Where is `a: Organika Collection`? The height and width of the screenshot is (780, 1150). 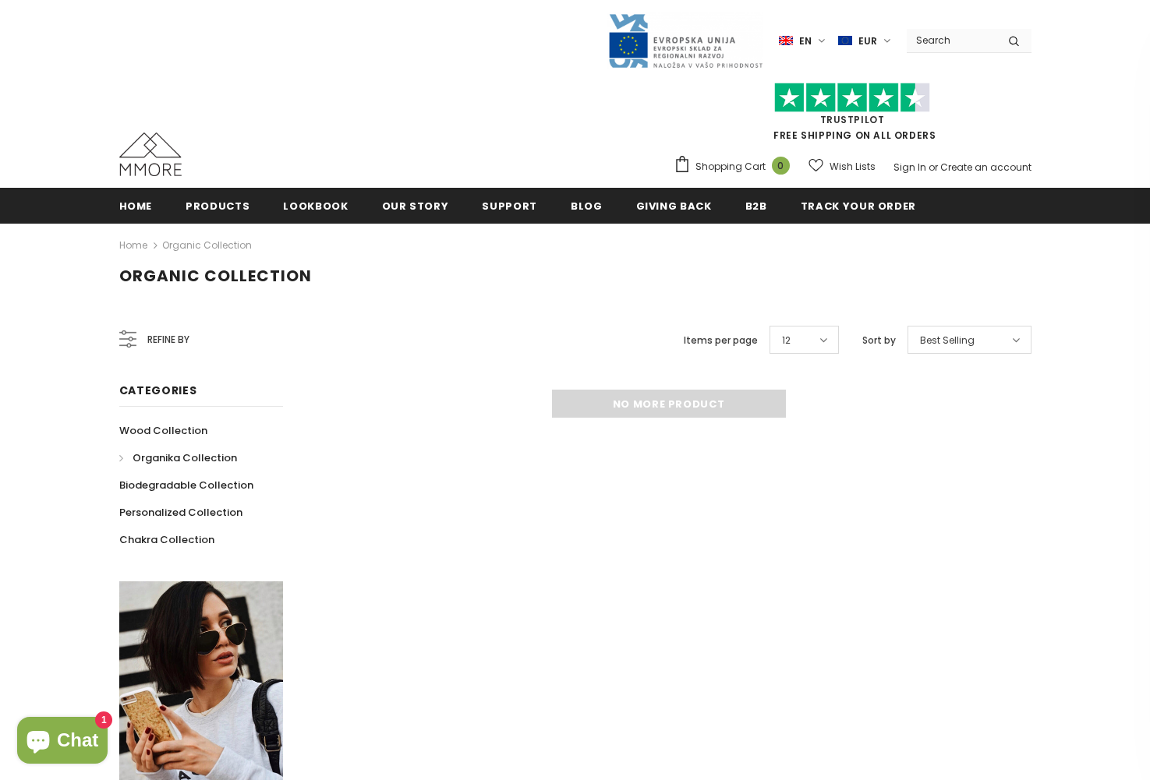 a: Organika Collection is located at coordinates (178, 457).